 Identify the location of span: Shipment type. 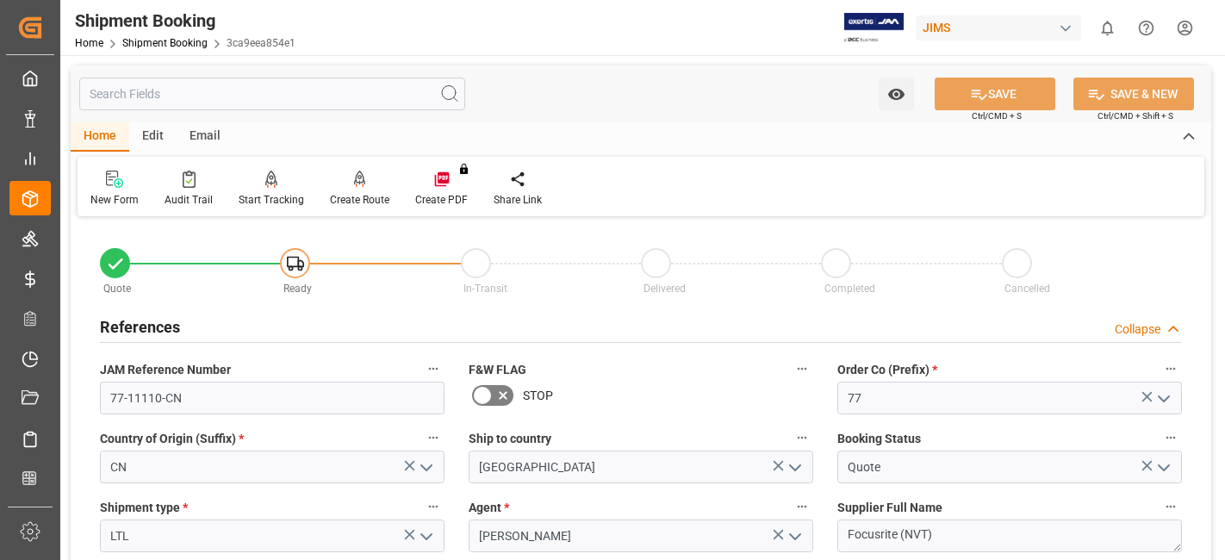
(144, 507).